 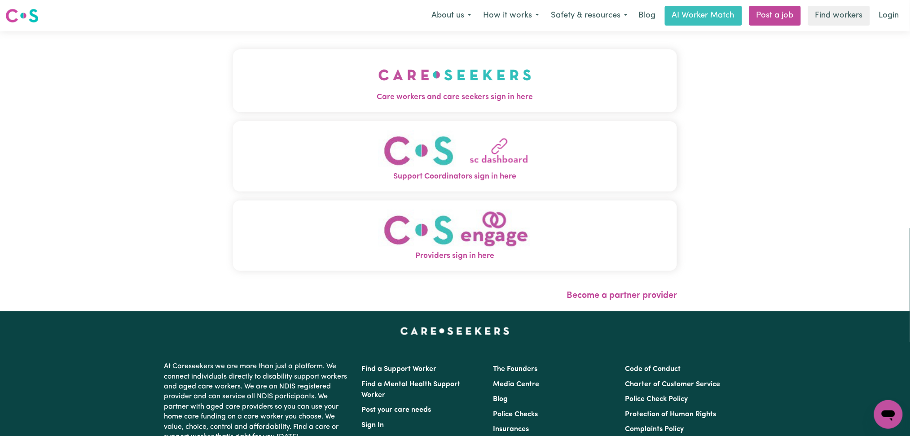 What do you see at coordinates (399, 369) in the screenshot?
I see `a: Find a Support Worker` at bounding box center [399, 369].